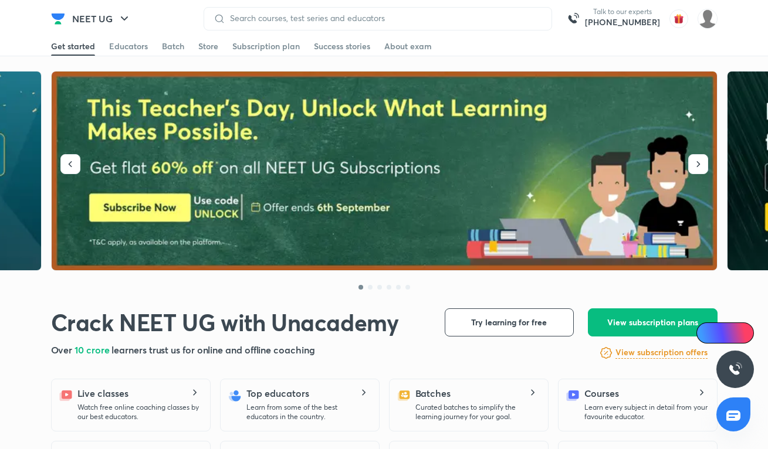 The width and height of the screenshot is (768, 449). I want to click on a: Subscription plan, so click(266, 46).